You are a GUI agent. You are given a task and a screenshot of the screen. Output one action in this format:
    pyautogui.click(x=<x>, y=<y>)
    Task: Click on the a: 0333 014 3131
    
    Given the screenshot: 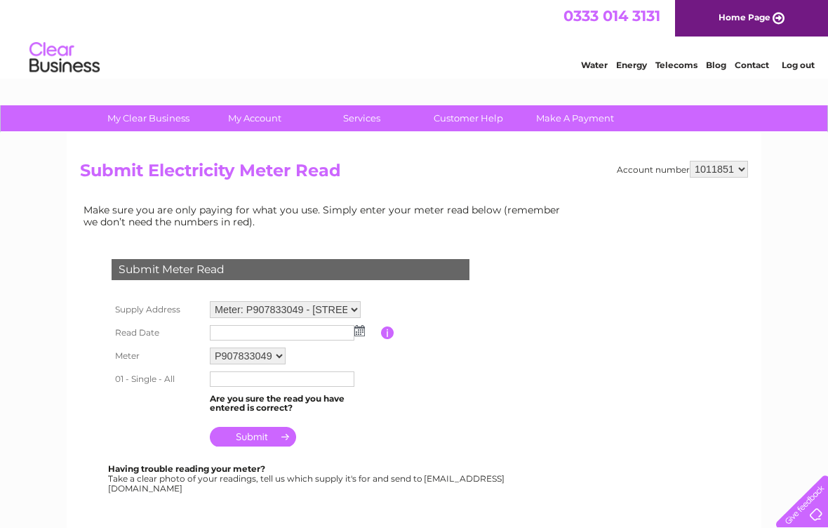 What is the action you would take?
    pyautogui.click(x=612, y=15)
    